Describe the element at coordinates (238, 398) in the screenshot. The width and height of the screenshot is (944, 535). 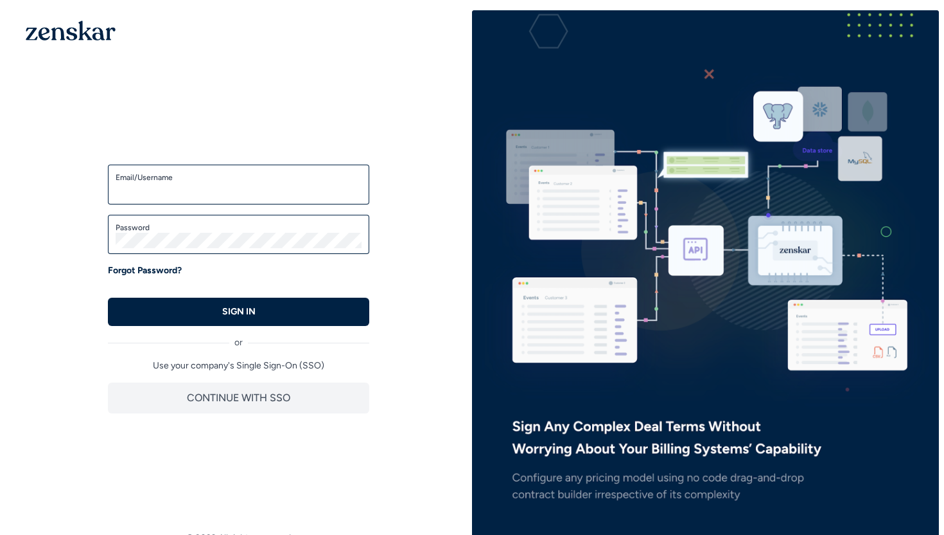
I see `button: CONTINUE WITH SSO` at that location.